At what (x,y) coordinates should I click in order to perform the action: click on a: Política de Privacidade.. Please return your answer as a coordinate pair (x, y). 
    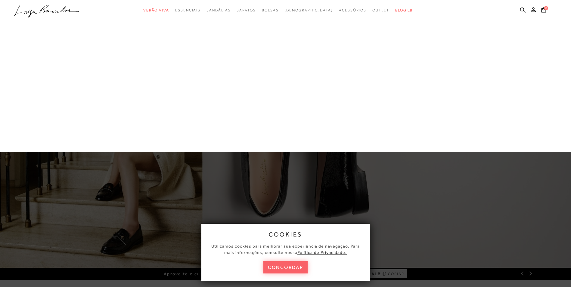
    Looking at the image, I should click on (322, 253).